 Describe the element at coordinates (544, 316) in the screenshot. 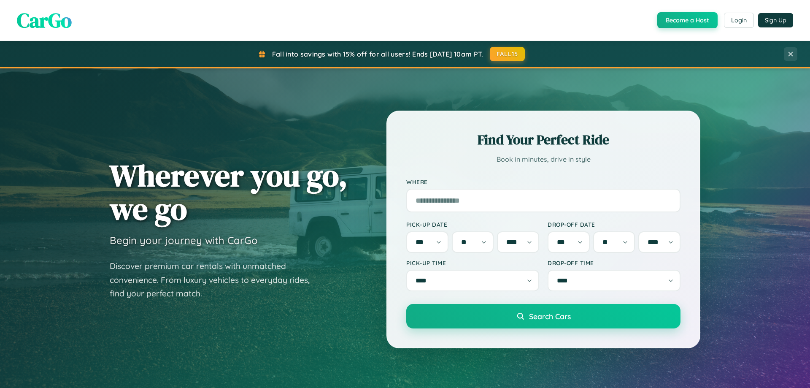

I see `button: Search Cars` at that location.